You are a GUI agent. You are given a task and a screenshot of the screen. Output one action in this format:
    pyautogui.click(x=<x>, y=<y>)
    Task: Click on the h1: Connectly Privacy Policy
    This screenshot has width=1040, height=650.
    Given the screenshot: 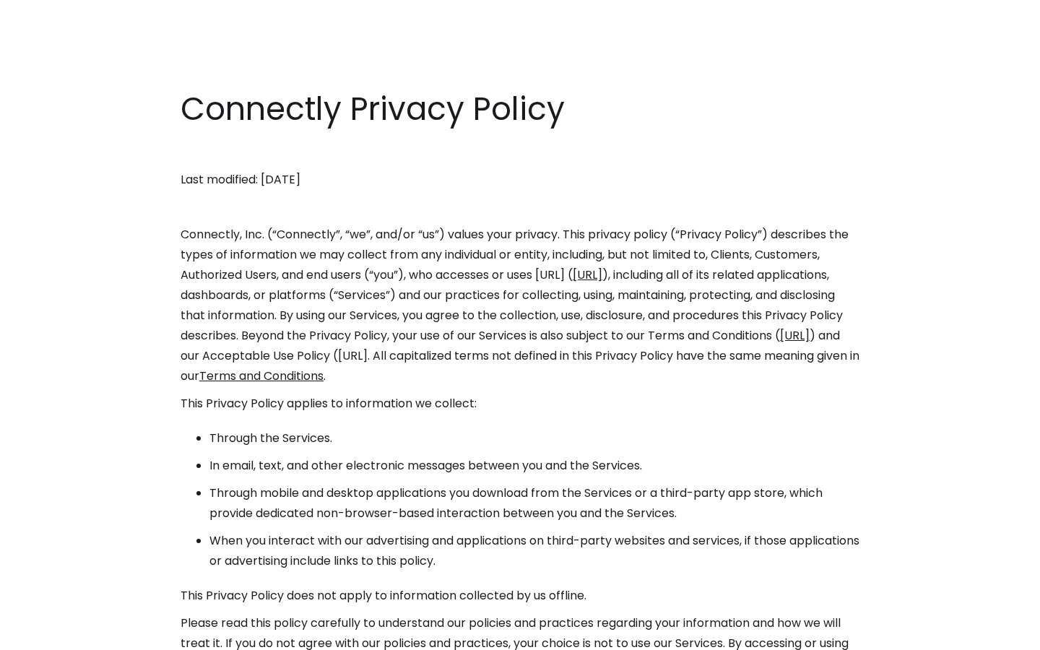 What is the action you would take?
    pyautogui.click(x=520, y=109)
    